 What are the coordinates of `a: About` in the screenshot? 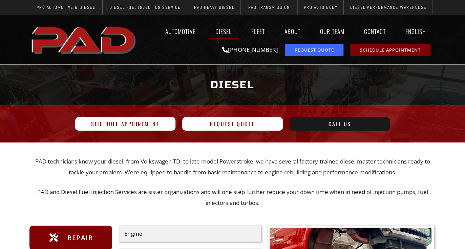 It's located at (292, 31).